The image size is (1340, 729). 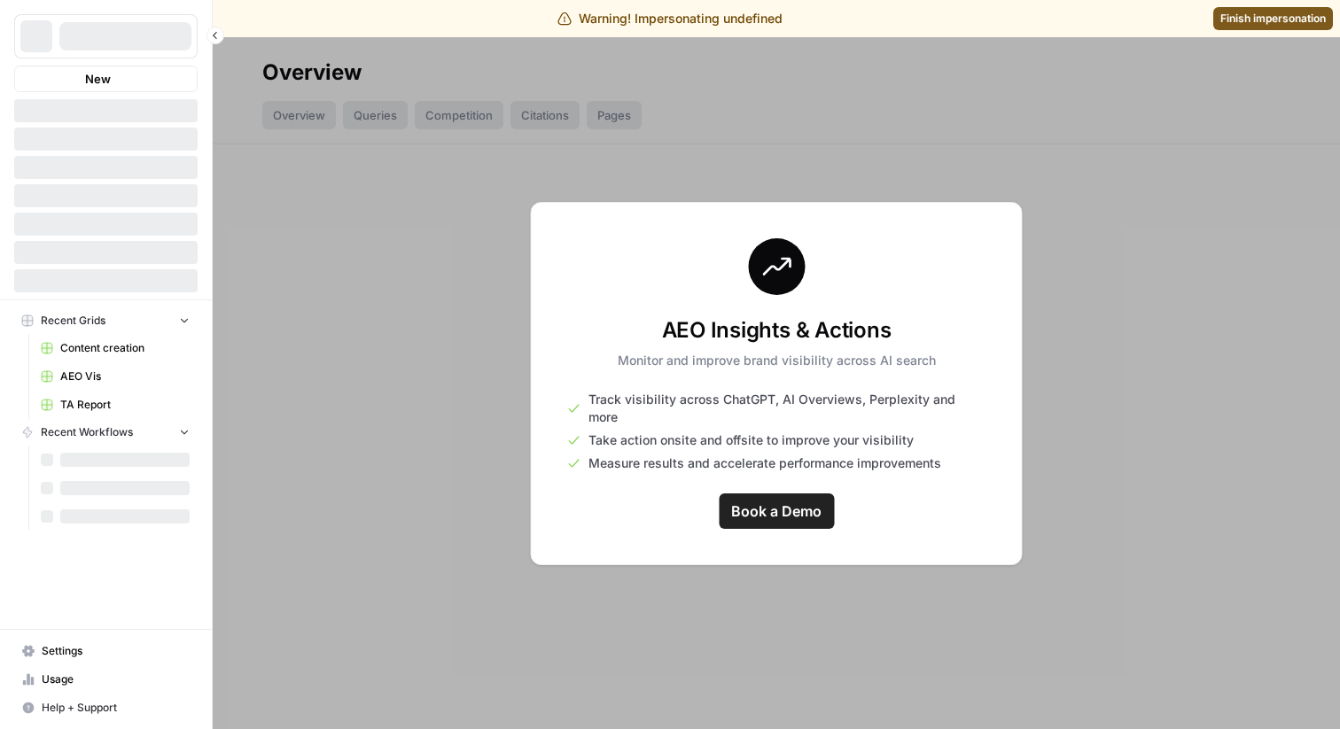 What do you see at coordinates (105, 321) in the screenshot?
I see `button: Recent Grids` at bounding box center [105, 321].